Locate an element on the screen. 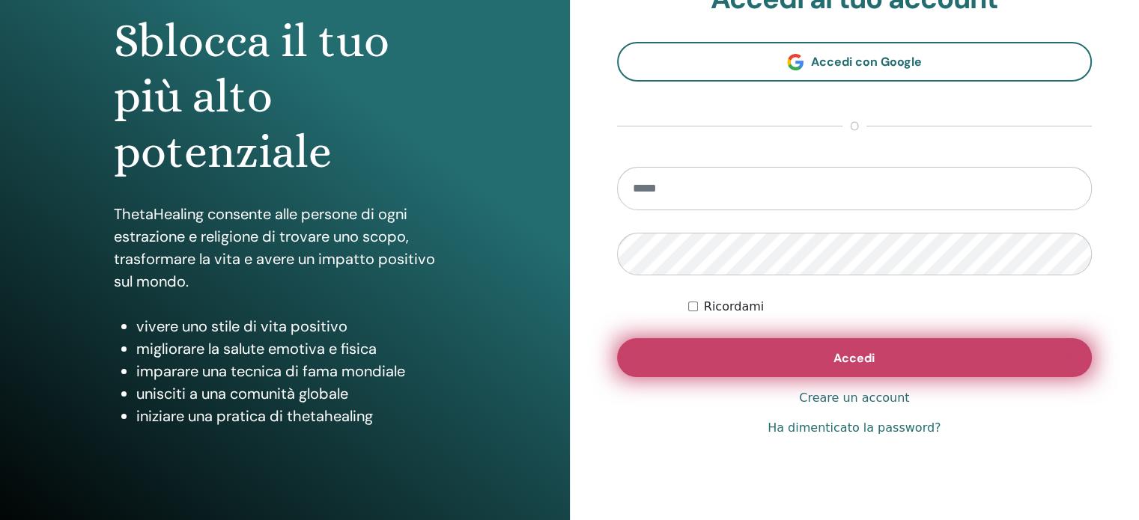 This screenshot has width=1139, height=520. li: imparare una tecnica di fama mondiale is located at coordinates (296, 371).